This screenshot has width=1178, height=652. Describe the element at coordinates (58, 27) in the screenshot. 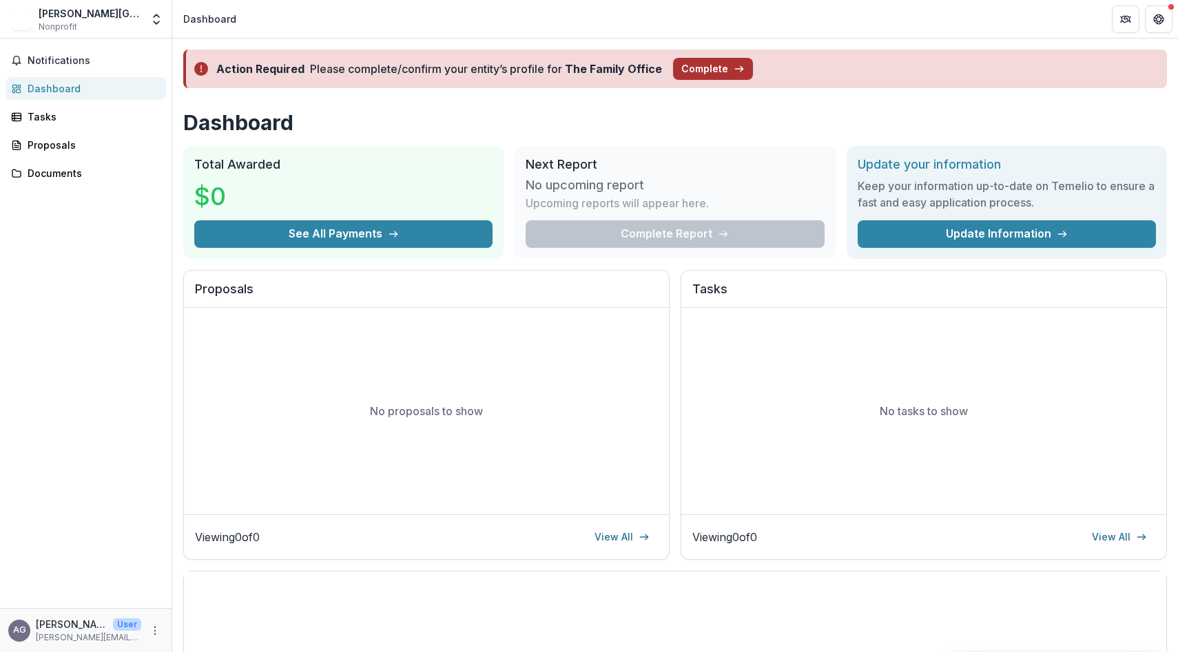

I see `span: Nonprofit` at that location.